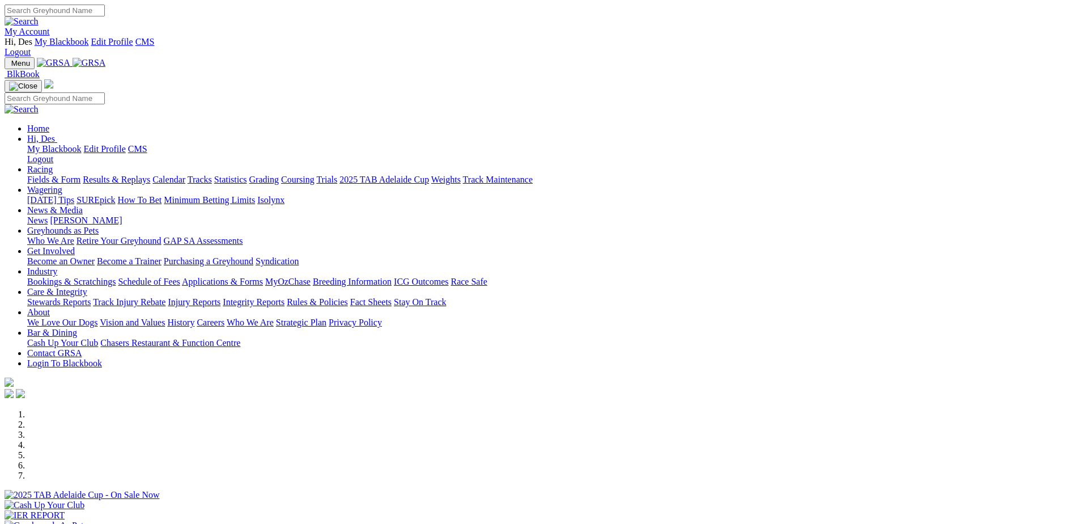 This screenshot has height=524, width=1075. What do you see at coordinates (549, 180) in the screenshot?
I see `div: Racing` at bounding box center [549, 180].